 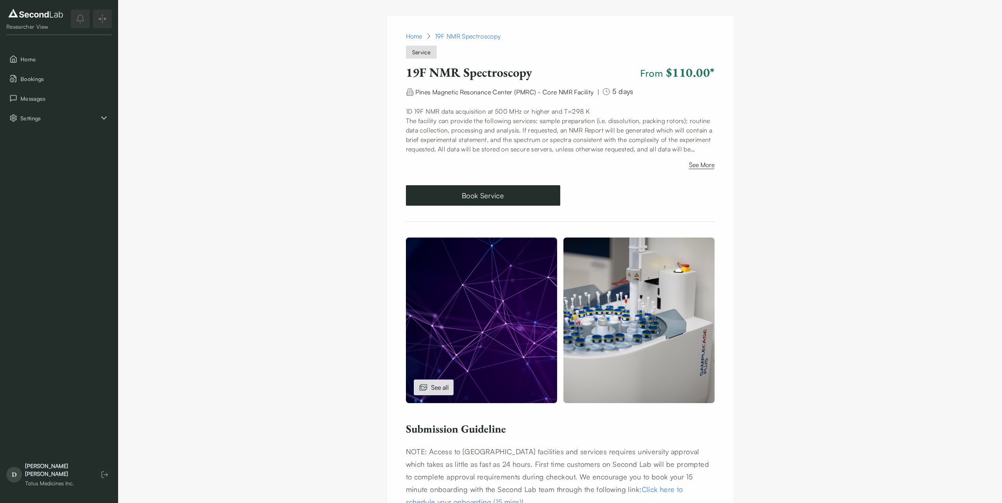 I want to click on p: 1D 19F NMR data acquisition at 500 MHz or higher and T=298 K, so click(x=560, y=111).